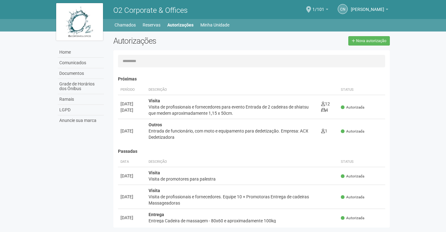  Describe the element at coordinates (242, 221) in the screenshot. I see `div: Entrega Cadeira de massagem - 80x60 e aproximadamente 100kg` at that location.